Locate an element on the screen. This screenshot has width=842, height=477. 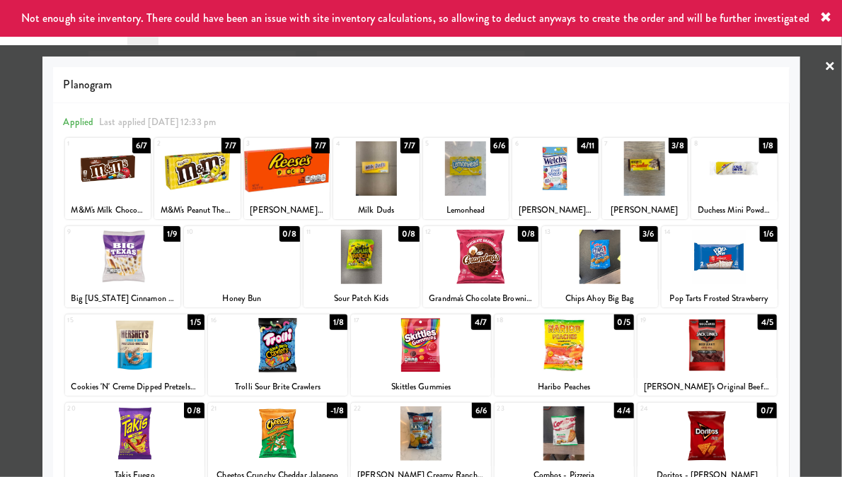
div: 0/7 is located at coordinates (767, 411).